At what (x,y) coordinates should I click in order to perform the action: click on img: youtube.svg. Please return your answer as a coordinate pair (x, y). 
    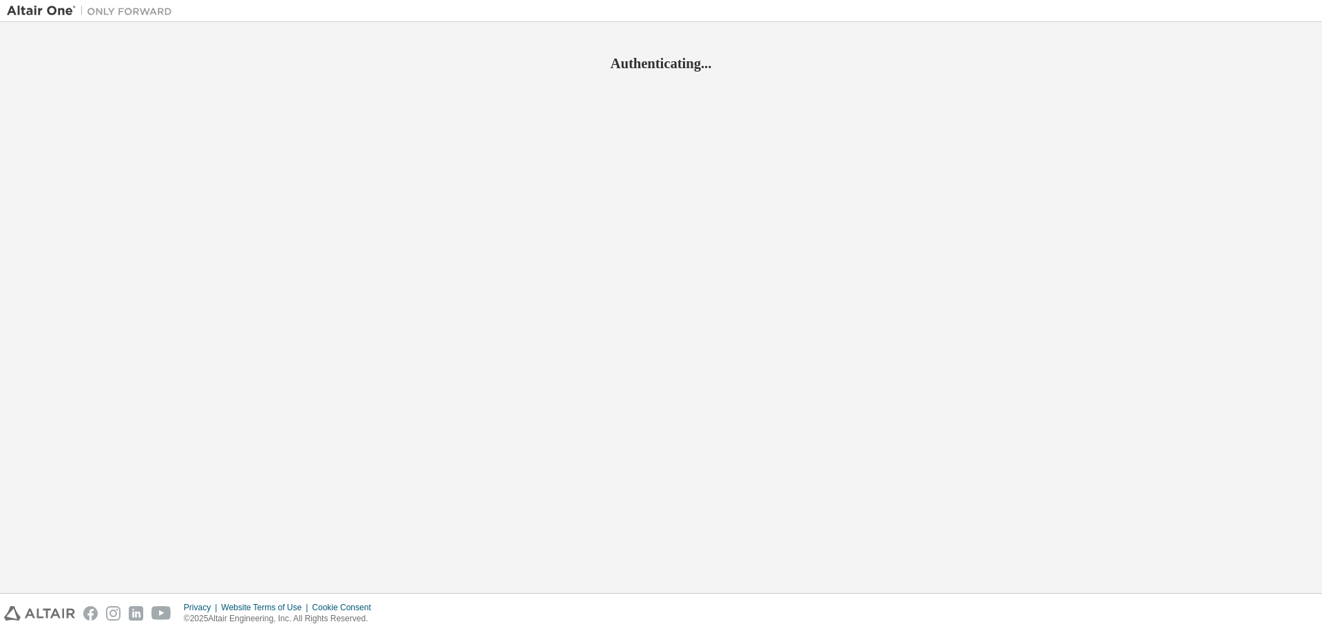
    Looking at the image, I should click on (161, 613).